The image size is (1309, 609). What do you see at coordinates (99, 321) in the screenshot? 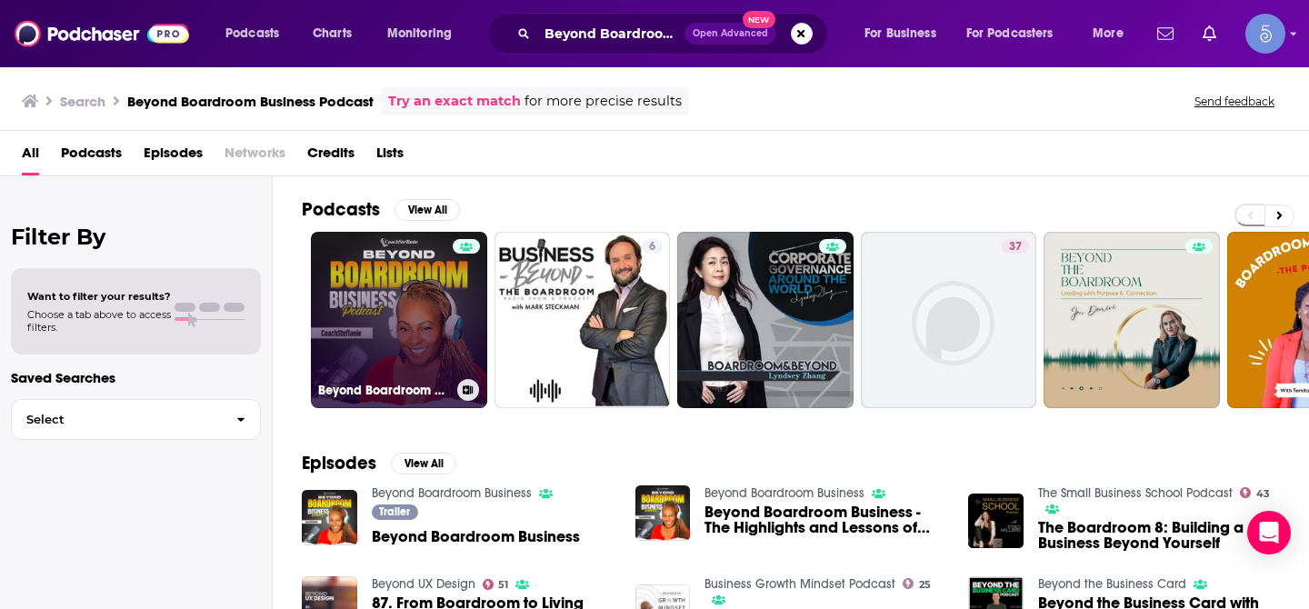
I see `span: Choose a tab above to access filters.` at bounding box center [99, 321].